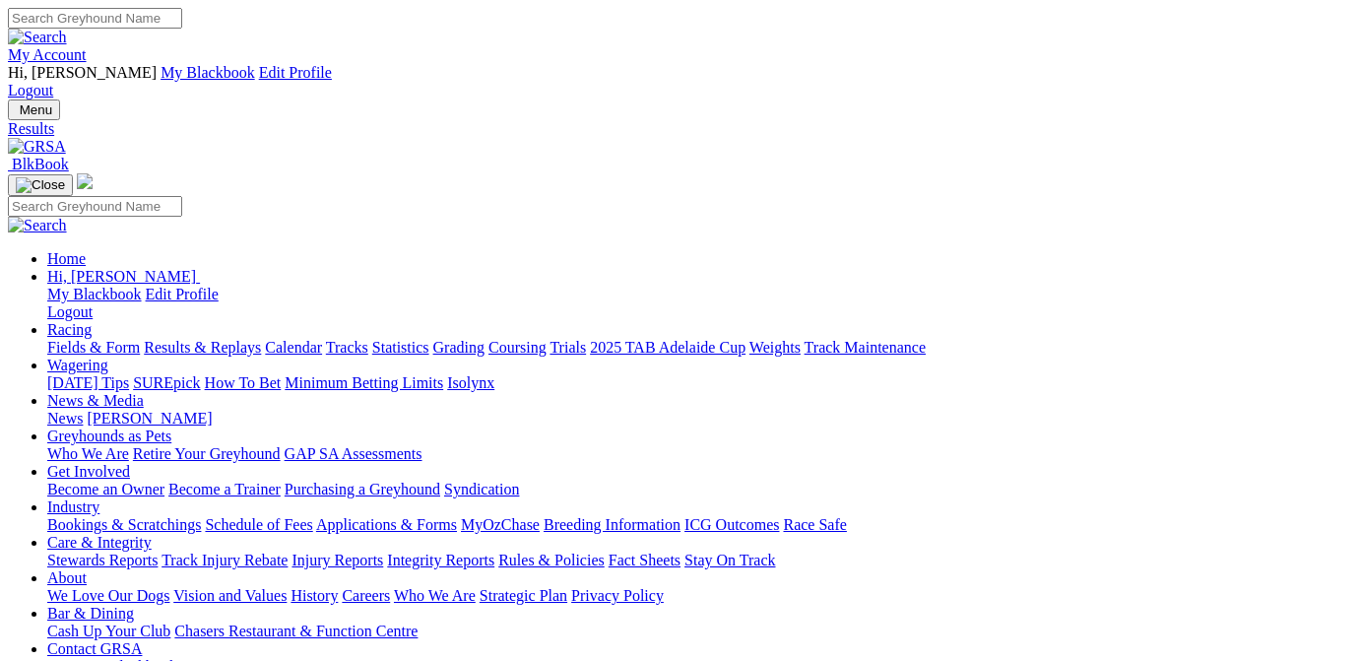 Image resolution: width=1360 pixels, height=661 pixels. I want to click on a: Care & Integrity, so click(99, 542).